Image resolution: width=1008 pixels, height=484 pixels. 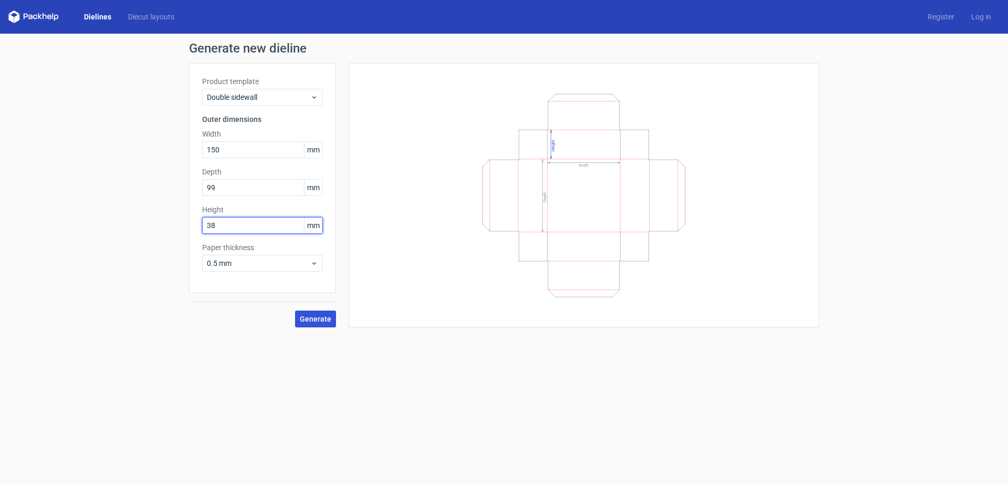 I want to click on a: Diecut layouts, so click(x=151, y=17).